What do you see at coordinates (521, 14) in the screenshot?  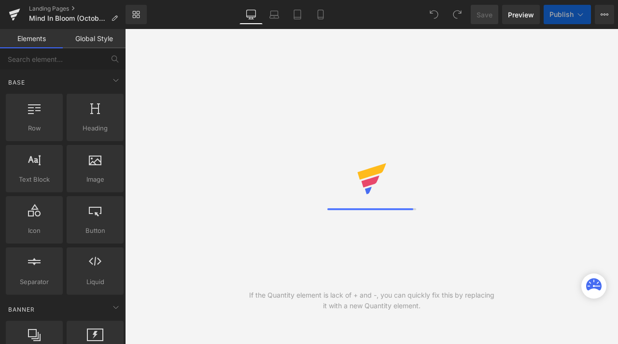 I see `span: Preview` at bounding box center [521, 14].